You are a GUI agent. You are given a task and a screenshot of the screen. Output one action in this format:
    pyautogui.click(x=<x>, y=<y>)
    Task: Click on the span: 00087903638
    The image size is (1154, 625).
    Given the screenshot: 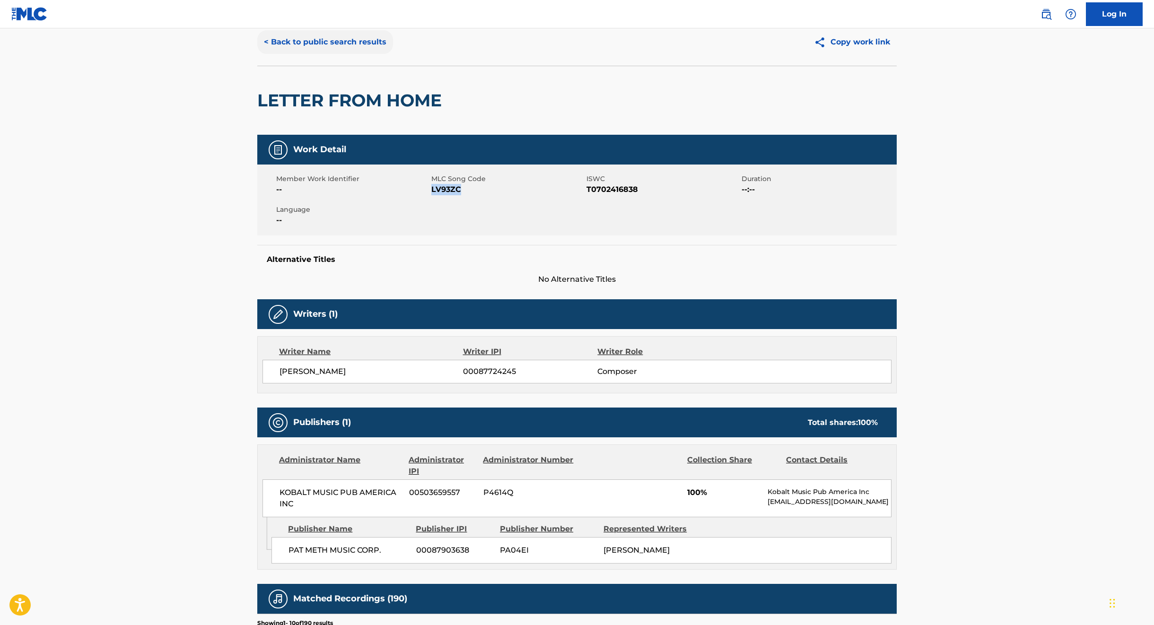 What is the action you would take?
    pyautogui.click(x=455, y=551)
    